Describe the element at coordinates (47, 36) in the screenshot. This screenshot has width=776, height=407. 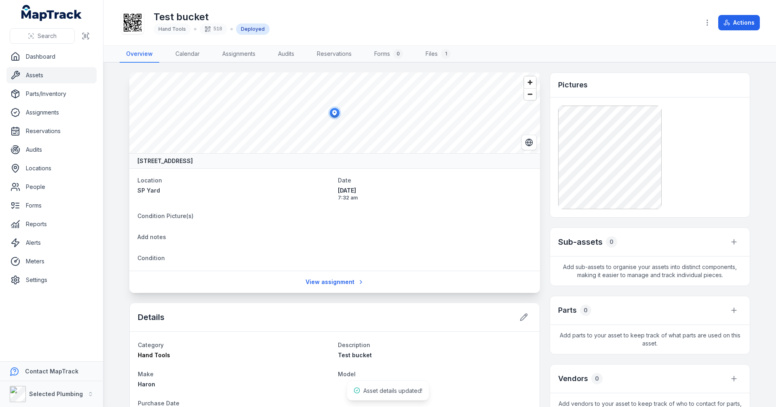
I see `span: Search` at that location.